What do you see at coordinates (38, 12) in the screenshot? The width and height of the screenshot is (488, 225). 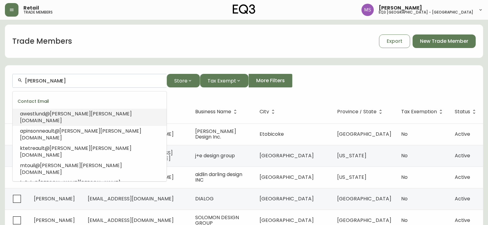 I see `h5: trade members` at bounding box center [38, 12].